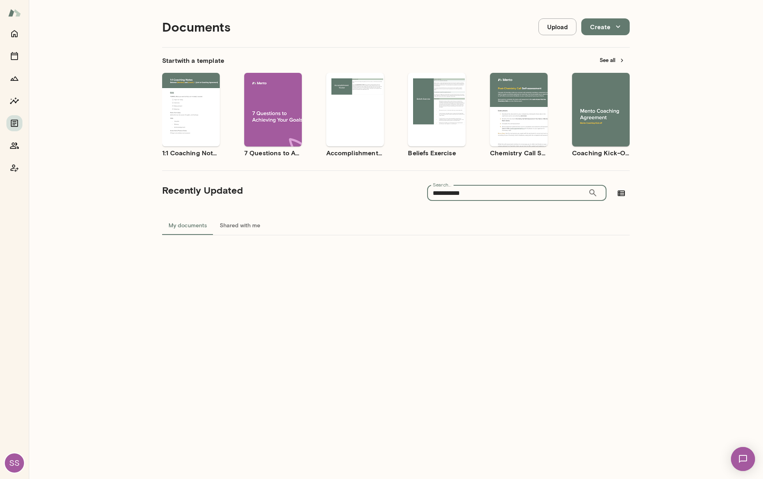  What do you see at coordinates (188, 225) in the screenshot?
I see `button: My documents` at bounding box center [188, 225].